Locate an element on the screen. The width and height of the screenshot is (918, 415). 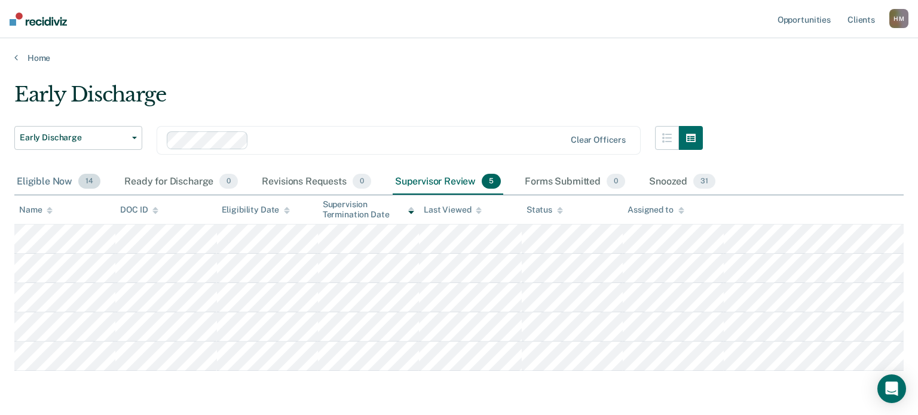
img: Recidiviz is located at coordinates (38, 19).